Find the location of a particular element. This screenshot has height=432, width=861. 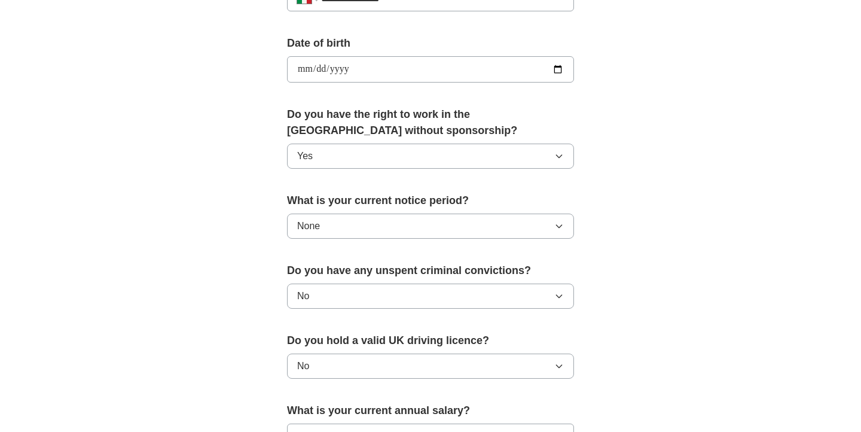

label: Do you have any unspent criminal convictions? is located at coordinates (430, 270).